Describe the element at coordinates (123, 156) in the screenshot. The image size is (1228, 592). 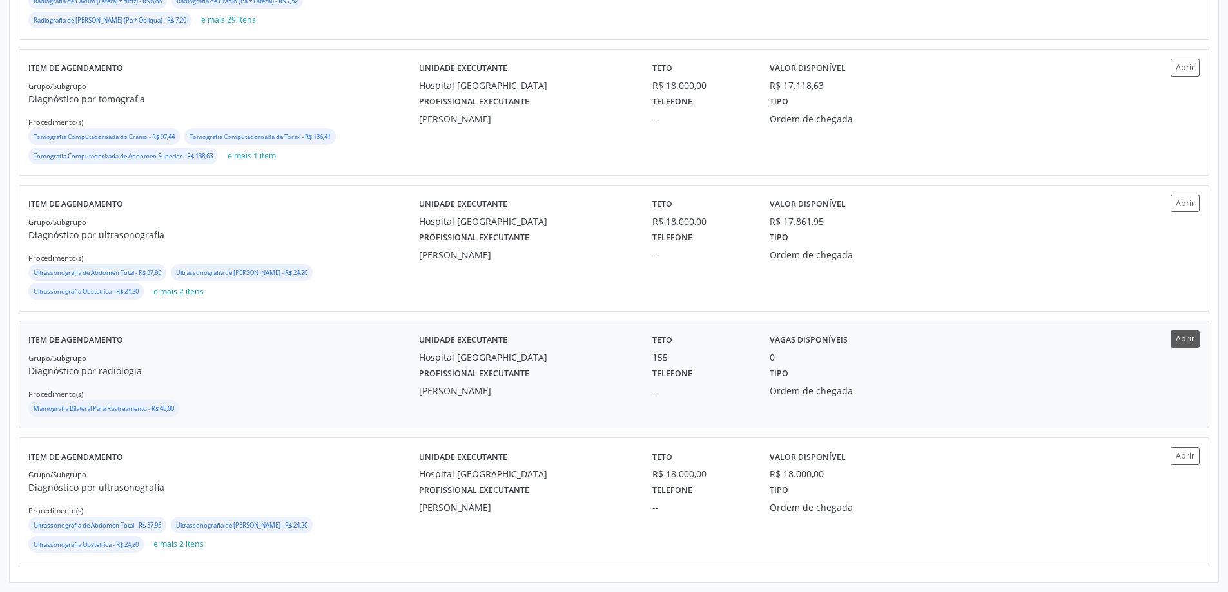
I see `small: Tomografia Computadorizada de Abdomen Superior - R$ 138,63` at that location.